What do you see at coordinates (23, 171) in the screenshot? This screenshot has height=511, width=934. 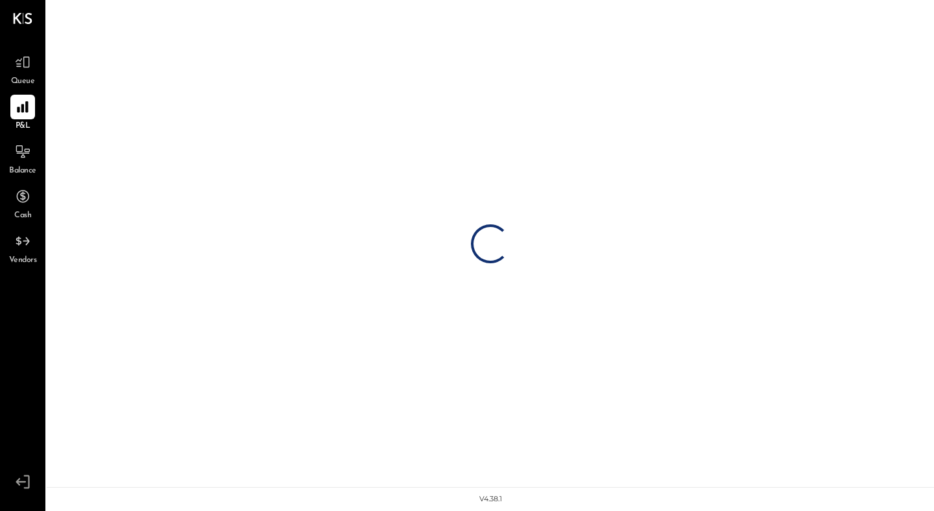 I see `span: Balance` at bounding box center [23, 171].